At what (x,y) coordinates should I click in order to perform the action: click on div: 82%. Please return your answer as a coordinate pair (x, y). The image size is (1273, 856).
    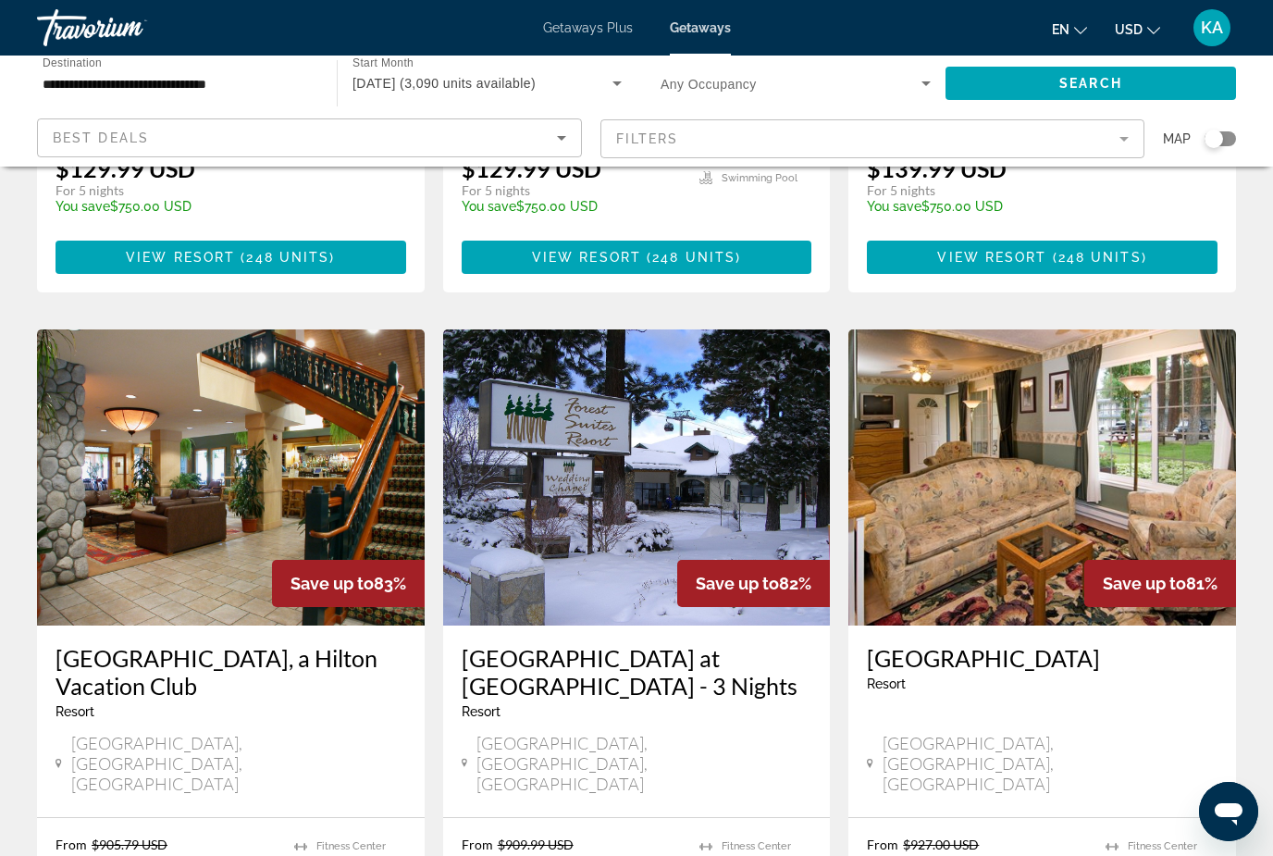
    Looking at the image, I should click on (753, 583).